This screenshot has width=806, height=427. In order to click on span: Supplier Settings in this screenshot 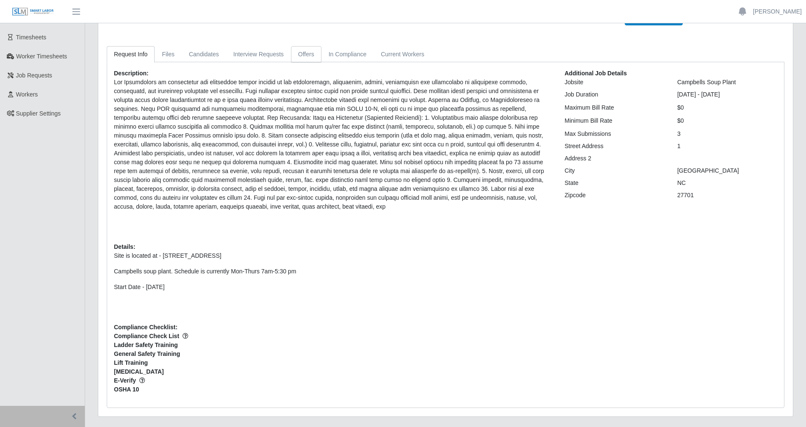, I will do `click(39, 113)`.